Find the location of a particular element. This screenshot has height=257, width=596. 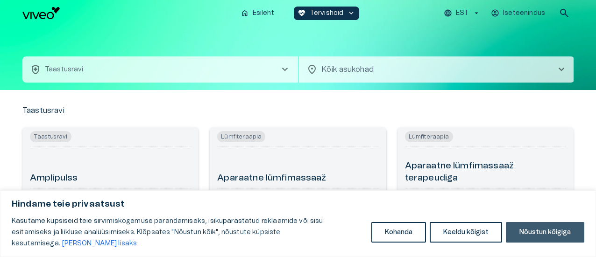

p: Esileht is located at coordinates (263, 13).